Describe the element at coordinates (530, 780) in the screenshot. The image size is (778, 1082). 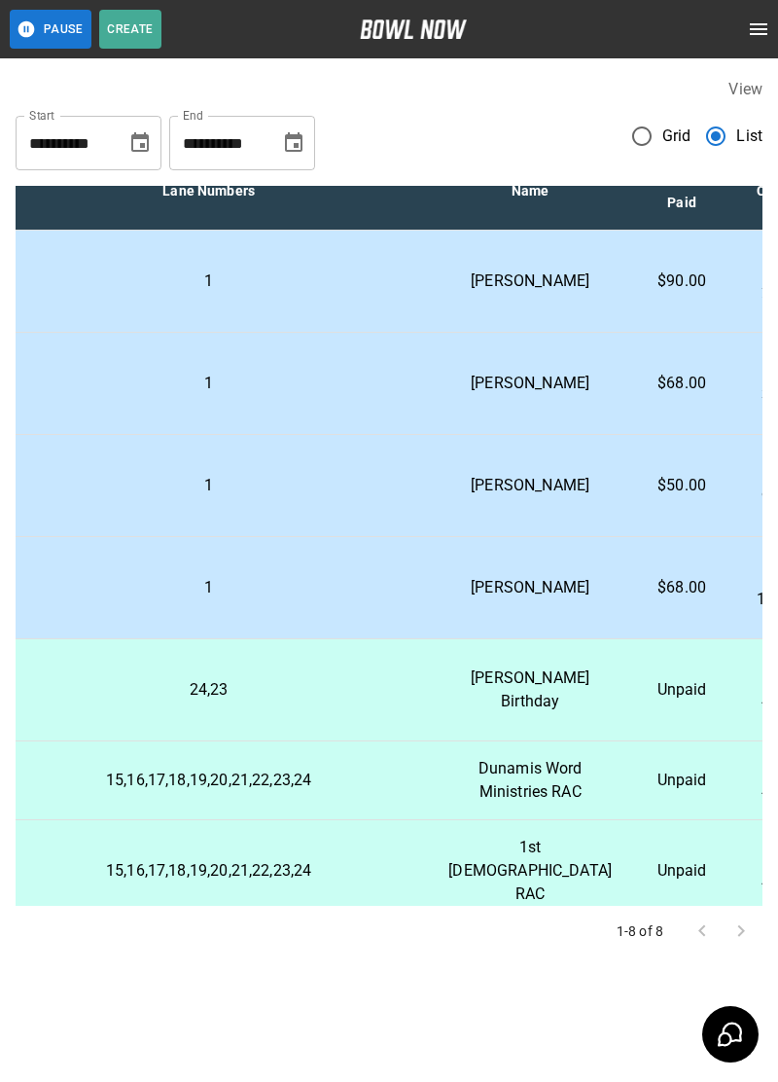
I see `p: Dunamis Word Ministries RAC` at that location.